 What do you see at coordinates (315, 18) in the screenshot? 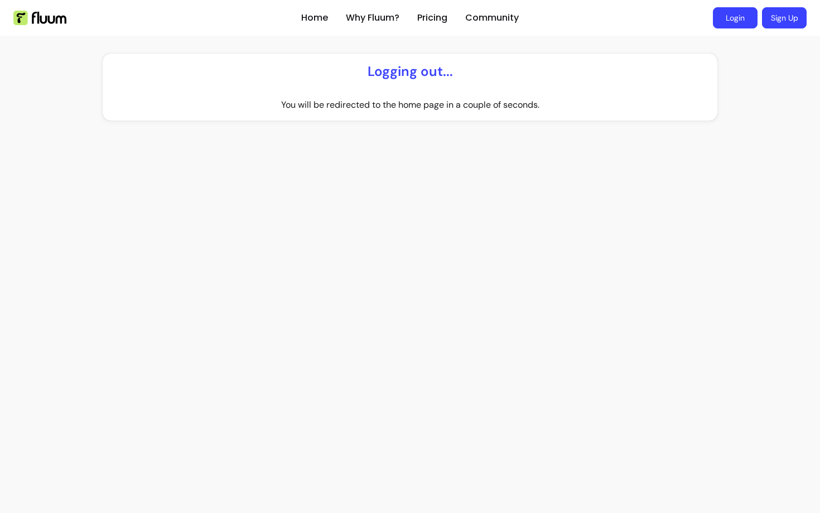
I see `a: Home` at bounding box center [315, 18].